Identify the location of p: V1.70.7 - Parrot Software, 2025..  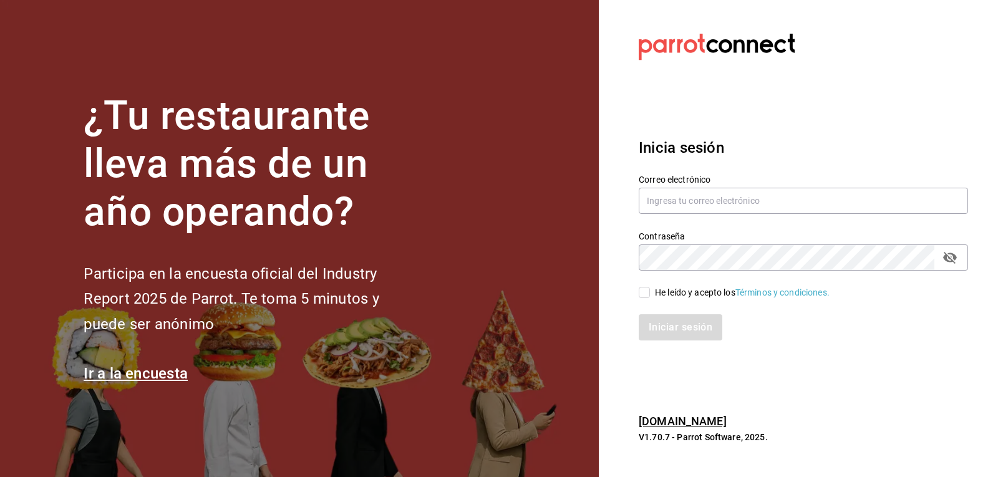
(803, 437).